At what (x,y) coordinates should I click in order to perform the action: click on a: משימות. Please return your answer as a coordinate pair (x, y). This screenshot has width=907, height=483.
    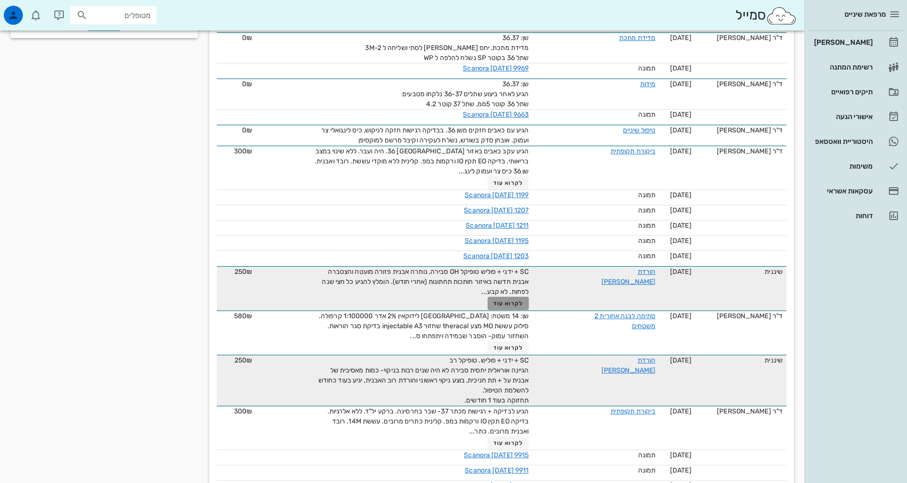
    Looking at the image, I should click on (855, 166).